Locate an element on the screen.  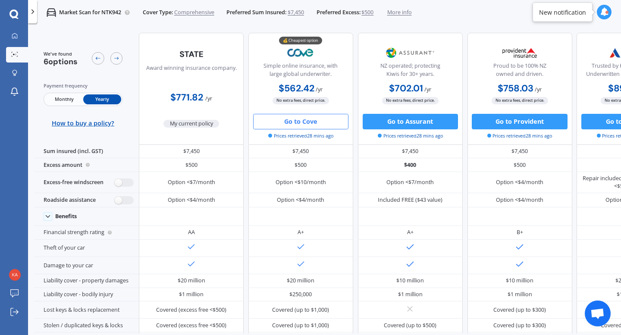
div: Liability cover - bodily injury is located at coordinates (86, 295).